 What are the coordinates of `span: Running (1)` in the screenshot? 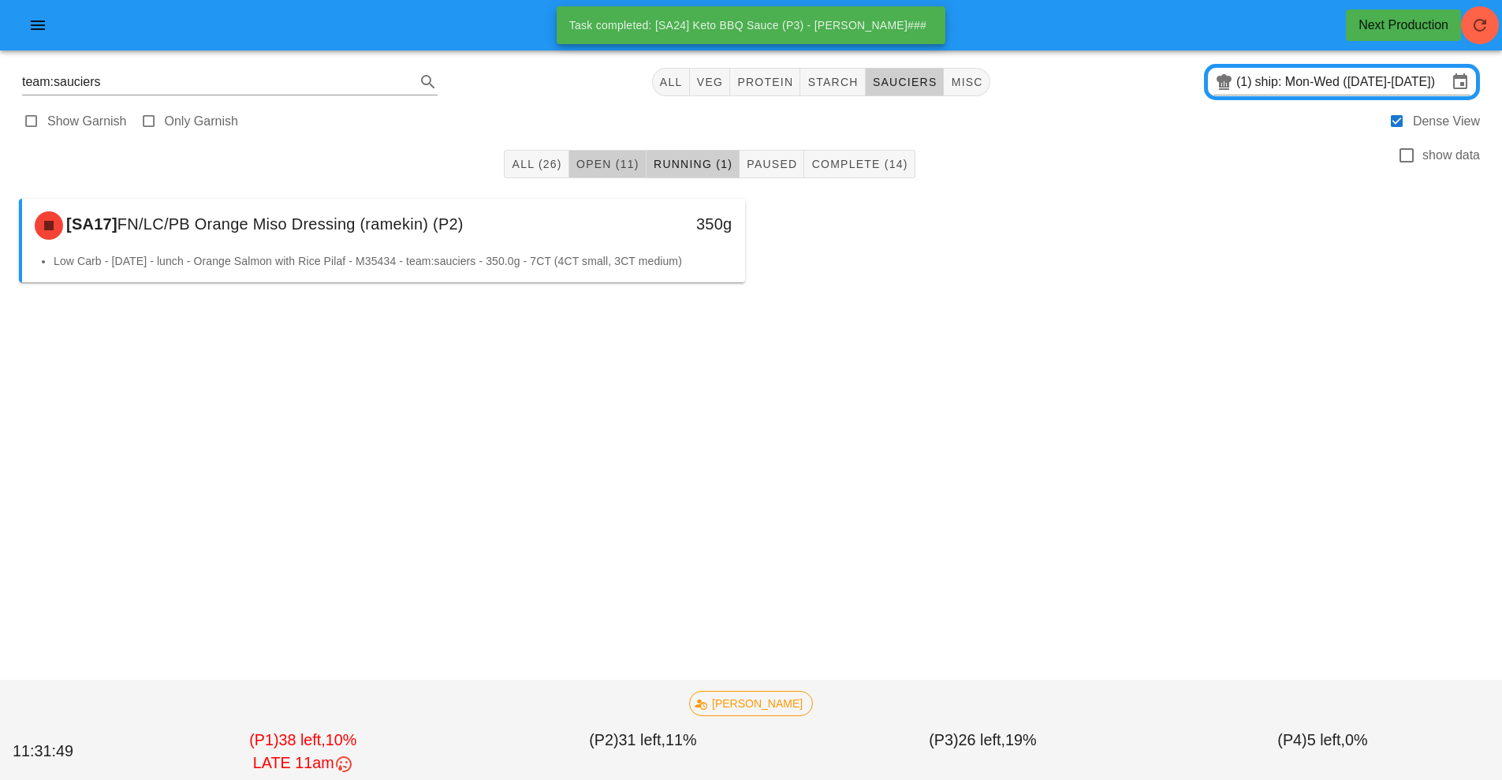 It's located at (692, 164).